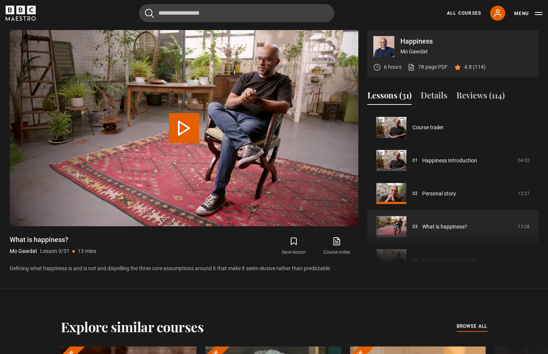 This screenshot has height=354, width=548. What do you see at coordinates (444, 226) in the screenshot?
I see `a: What is happiness?` at bounding box center [444, 226].